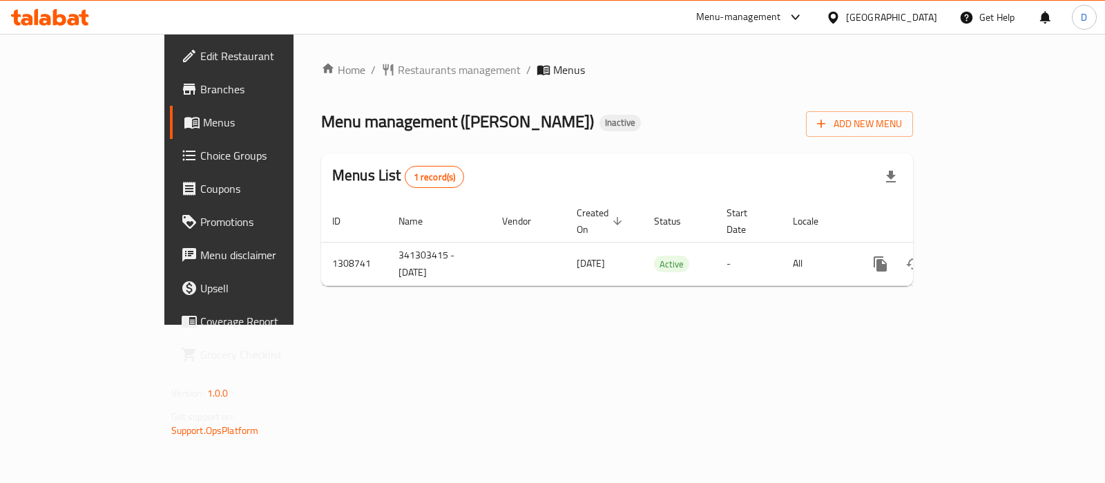  What do you see at coordinates (881, 264) in the screenshot?
I see `button: more` at bounding box center [881, 264].